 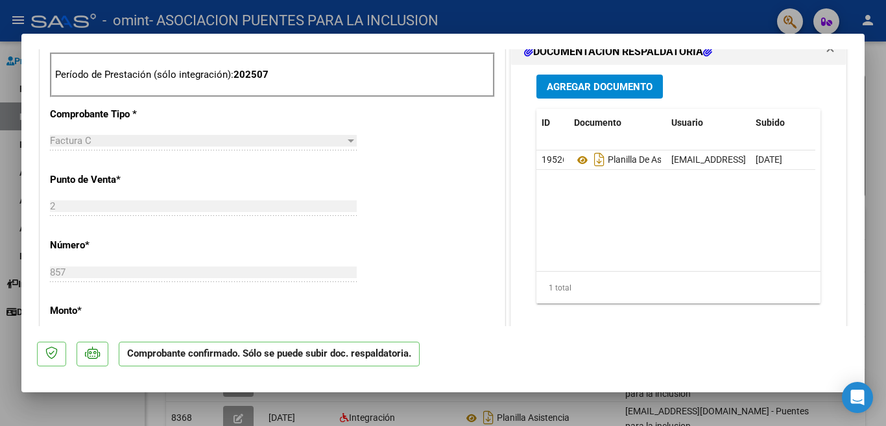 I want to click on div: Open Intercom Messenger, so click(x=858, y=398).